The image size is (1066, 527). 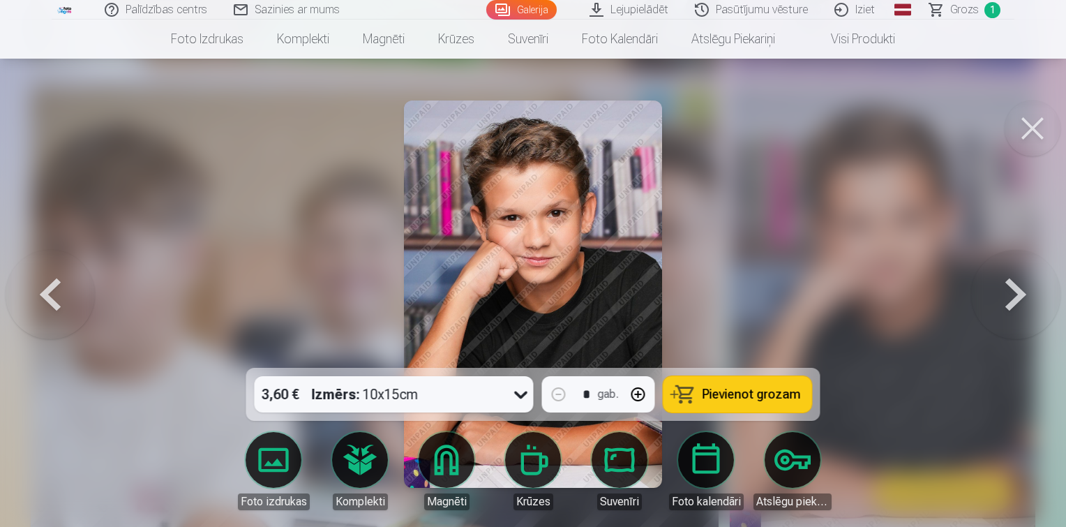 I want to click on button: Pievienot grozam, so click(x=738, y=394).